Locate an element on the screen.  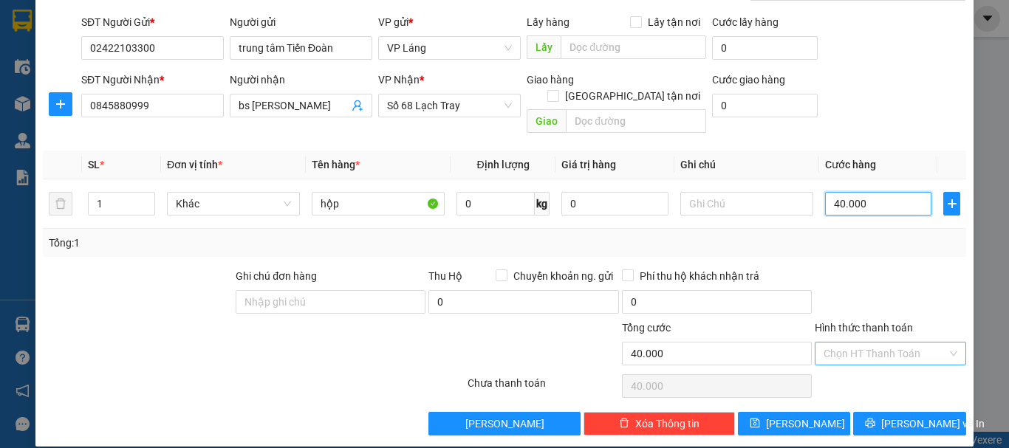
span: save is located at coordinates (755, 424).